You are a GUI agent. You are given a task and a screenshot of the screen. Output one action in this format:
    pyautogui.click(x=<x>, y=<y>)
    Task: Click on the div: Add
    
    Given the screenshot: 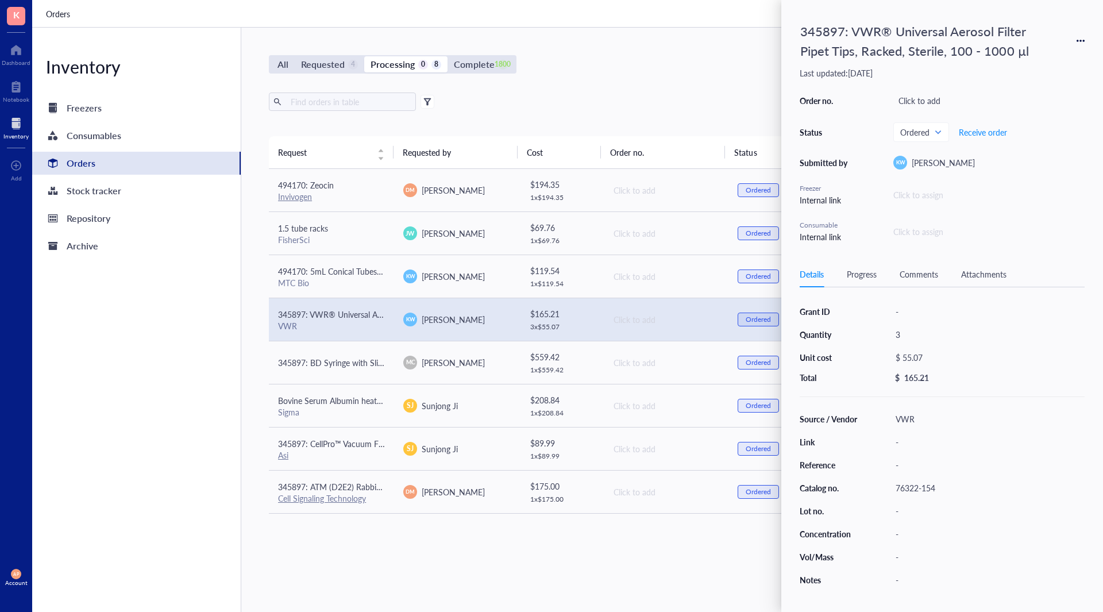 What is the action you would take?
    pyautogui.click(x=16, y=178)
    